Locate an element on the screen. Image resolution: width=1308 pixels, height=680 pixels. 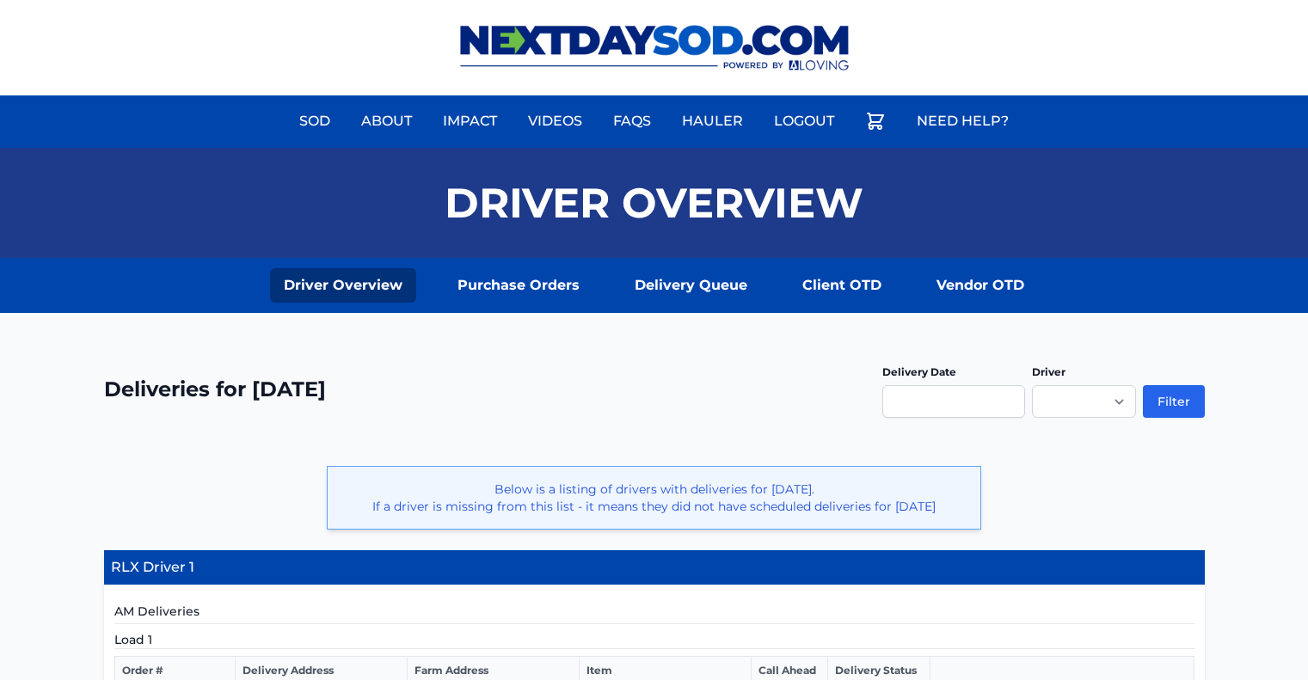
a: Driver Overview is located at coordinates (343, 285).